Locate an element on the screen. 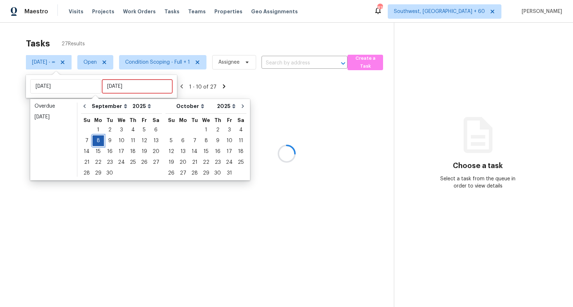 The height and width of the screenshot is (307, 573). div: Sun Oct 26 2025 is located at coordinates (171, 173).